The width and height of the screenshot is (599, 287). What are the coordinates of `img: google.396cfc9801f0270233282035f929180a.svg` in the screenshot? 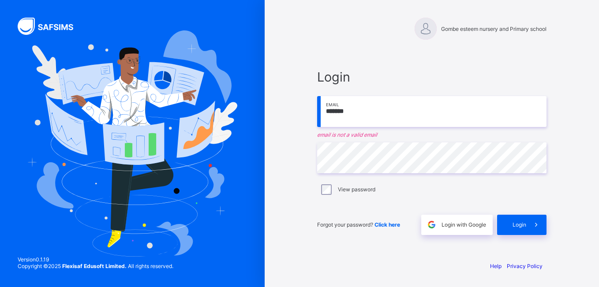 It's located at (432, 225).